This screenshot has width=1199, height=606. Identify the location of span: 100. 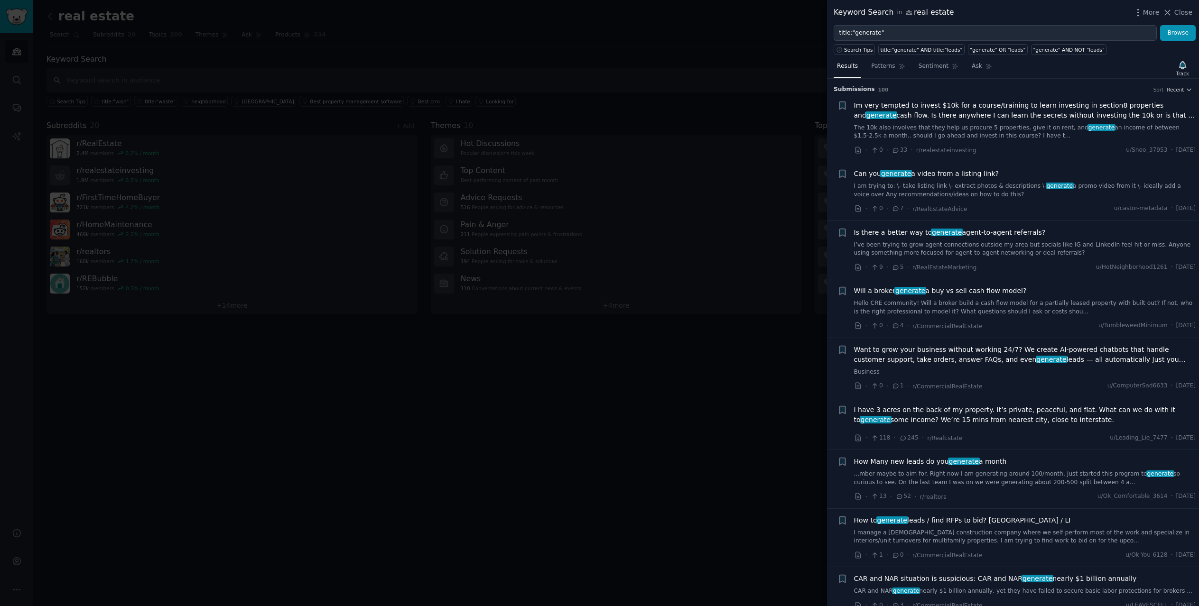
(883, 90).